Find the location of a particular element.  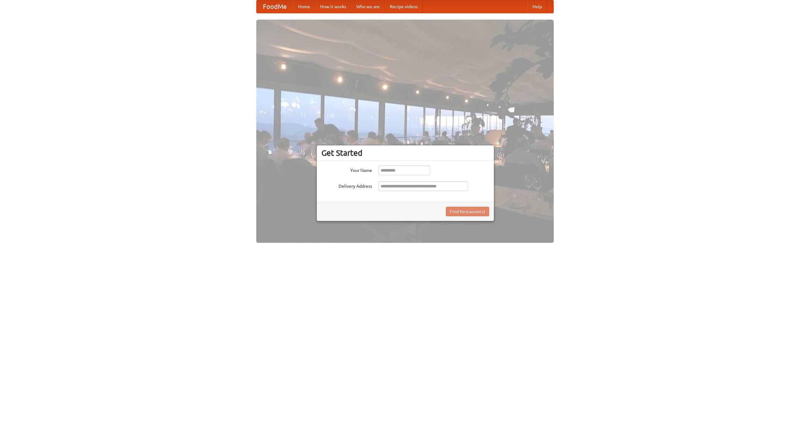

a: How it works is located at coordinates (333, 7).